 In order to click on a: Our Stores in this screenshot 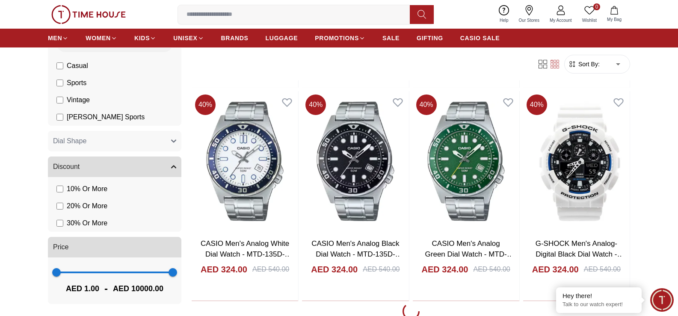, I will do `click(529, 14)`.